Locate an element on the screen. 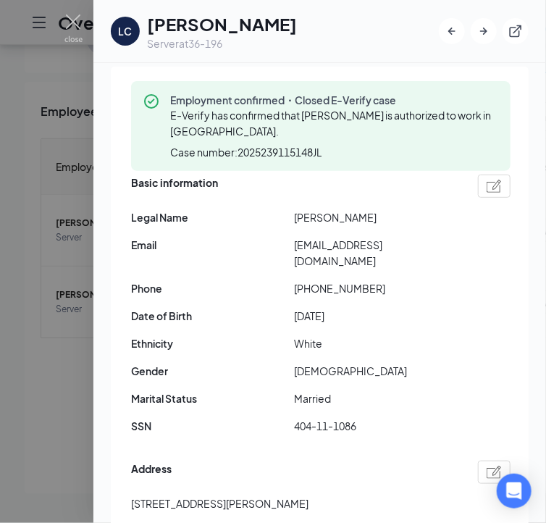  div: LC is located at coordinates (125, 31).